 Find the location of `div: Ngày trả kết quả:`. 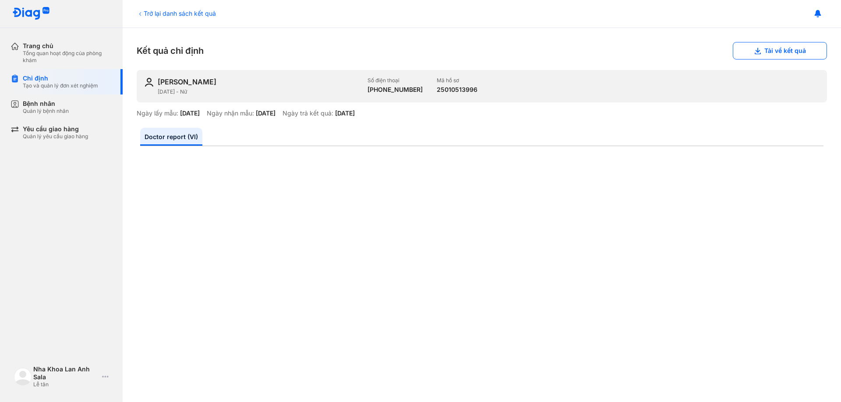

div: Ngày trả kết quả: is located at coordinates (308, 113).